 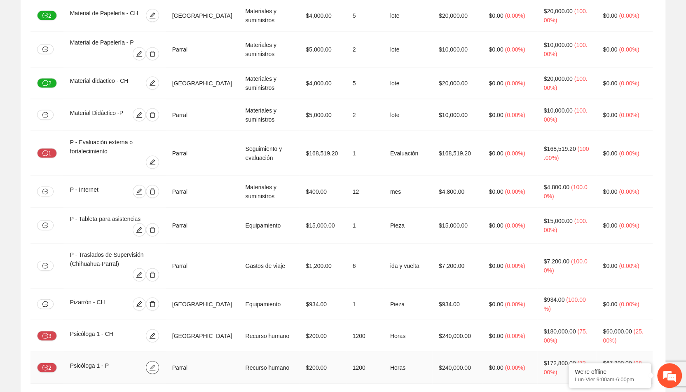 What do you see at coordinates (269, 266) in the screenshot?
I see `td: Gastos de viaje` at bounding box center [269, 266].